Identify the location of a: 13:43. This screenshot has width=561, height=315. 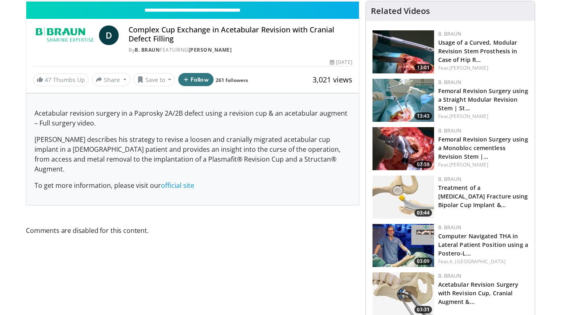
(403, 100).